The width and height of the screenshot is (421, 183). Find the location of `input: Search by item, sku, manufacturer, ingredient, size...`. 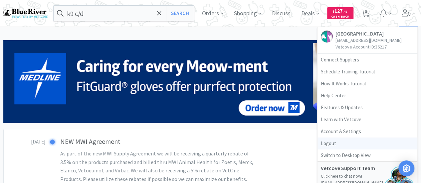

input: Search by item, sku, manufacturer, ingredient, size... is located at coordinates (123, 13).